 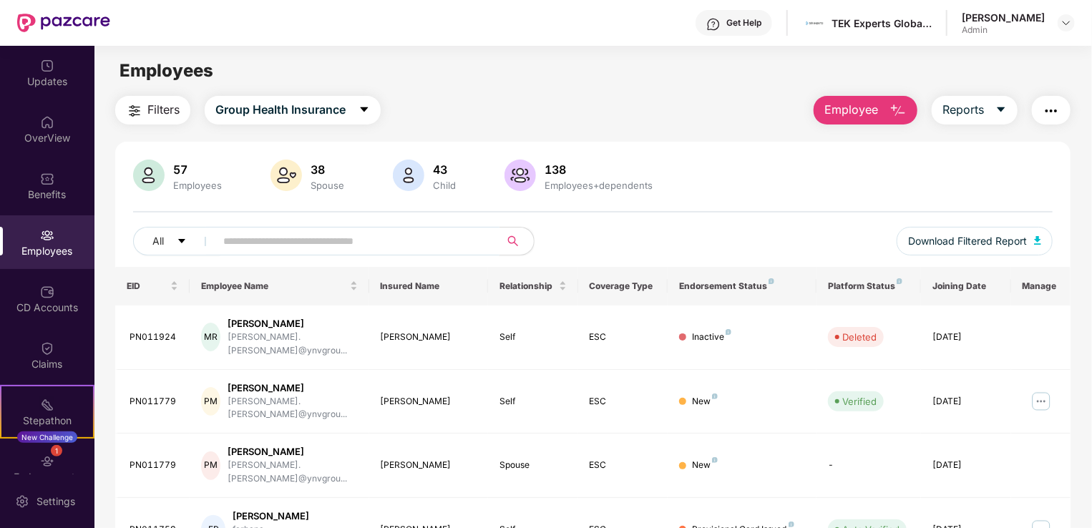 What do you see at coordinates (865, 110) in the screenshot?
I see `button: Employee` at bounding box center [865, 110].